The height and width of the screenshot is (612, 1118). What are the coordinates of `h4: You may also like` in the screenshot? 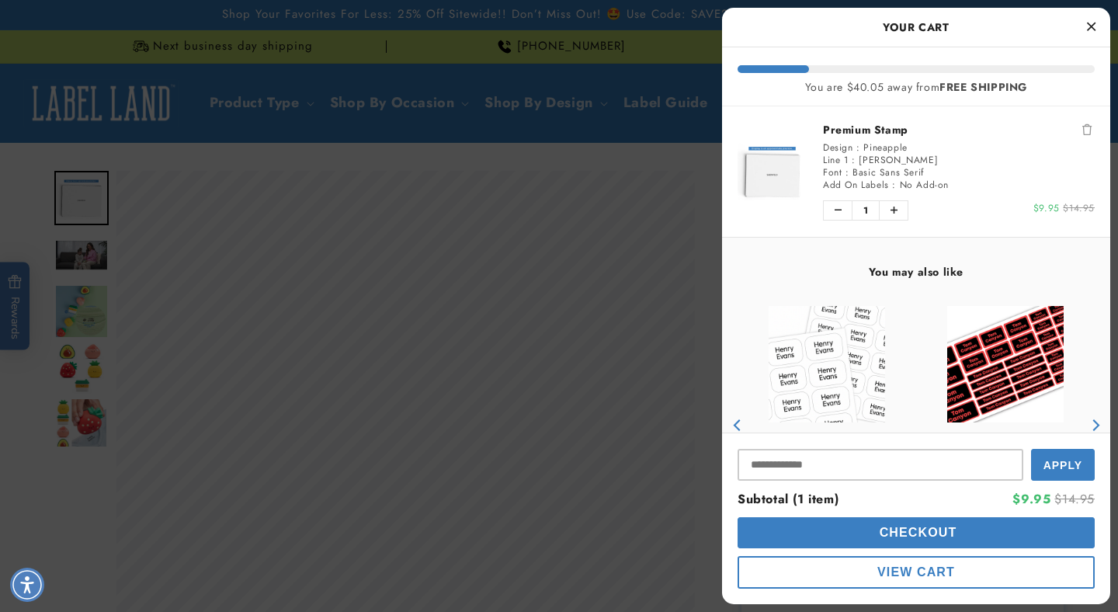 It's located at (916, 272).